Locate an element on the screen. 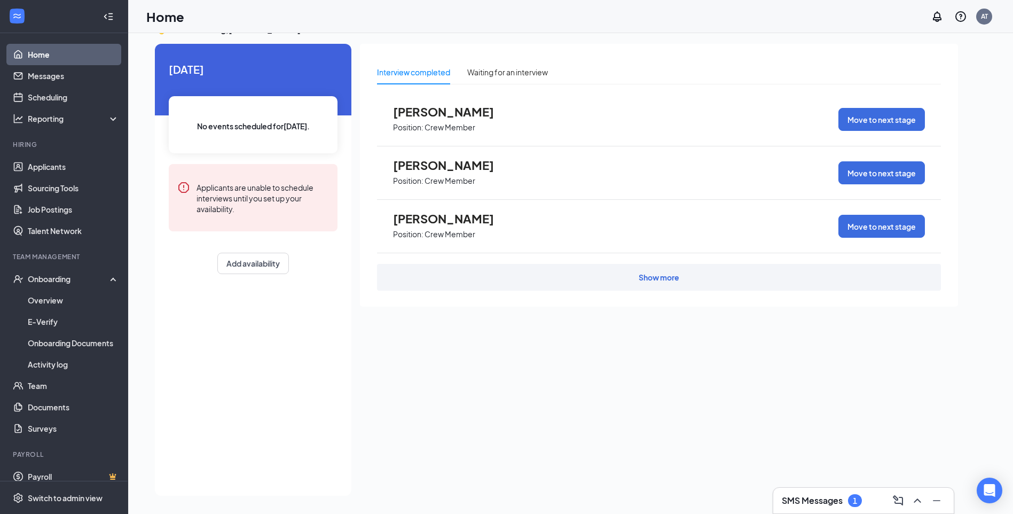 The image size is (1013, 514). div: Interview completed is located at coordinates (413, 72).